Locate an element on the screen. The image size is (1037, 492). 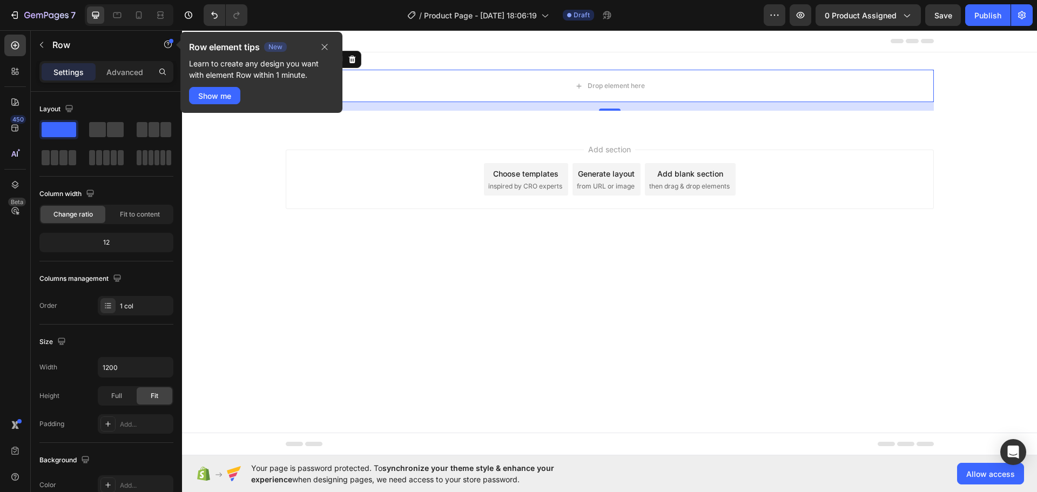
p: Advanced is located at coordinates (125, 72).